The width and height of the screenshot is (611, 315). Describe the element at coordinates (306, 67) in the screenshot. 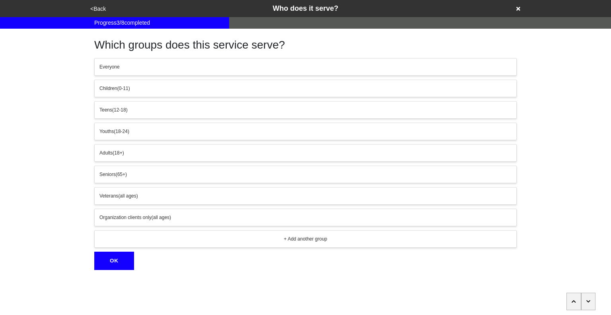

I see `button: Everyone` at that location.